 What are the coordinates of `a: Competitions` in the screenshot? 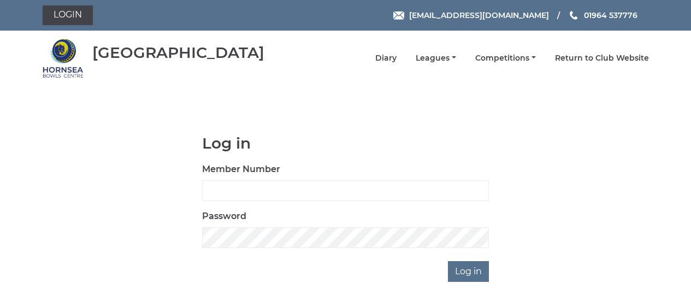 It's located at (505, 58).